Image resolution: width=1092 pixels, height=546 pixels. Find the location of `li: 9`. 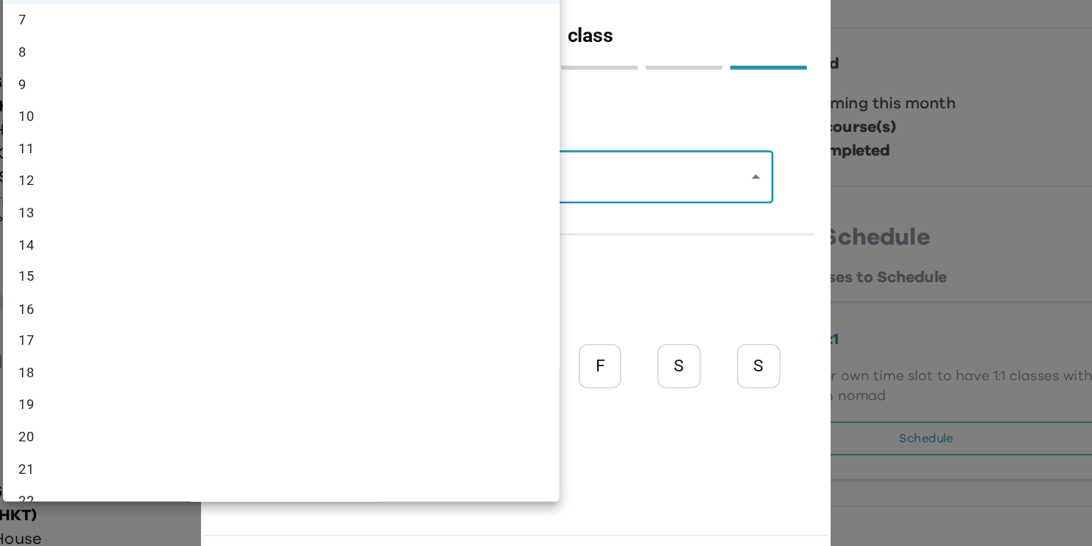

li: 9 is located at coordinates (370, 85).